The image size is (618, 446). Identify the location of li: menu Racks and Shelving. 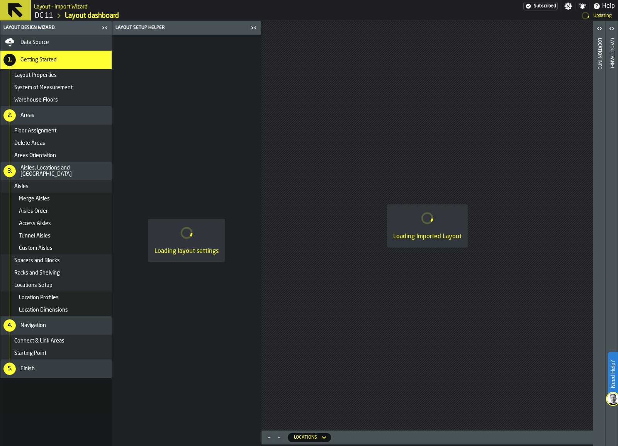
(56, 273).